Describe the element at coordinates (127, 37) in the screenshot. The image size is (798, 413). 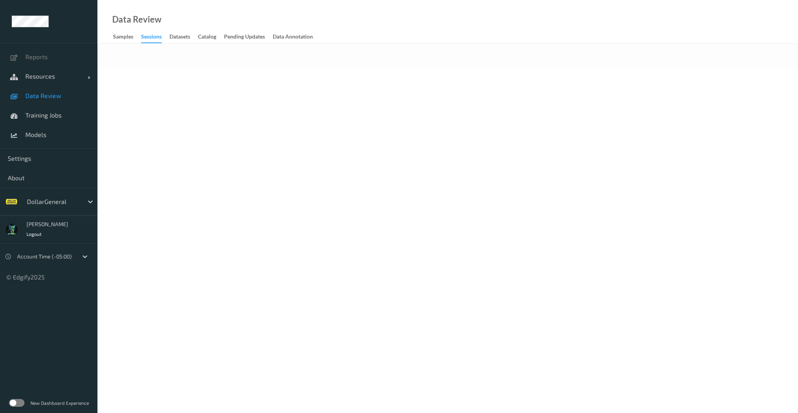
I see `a: Samples` at that location.